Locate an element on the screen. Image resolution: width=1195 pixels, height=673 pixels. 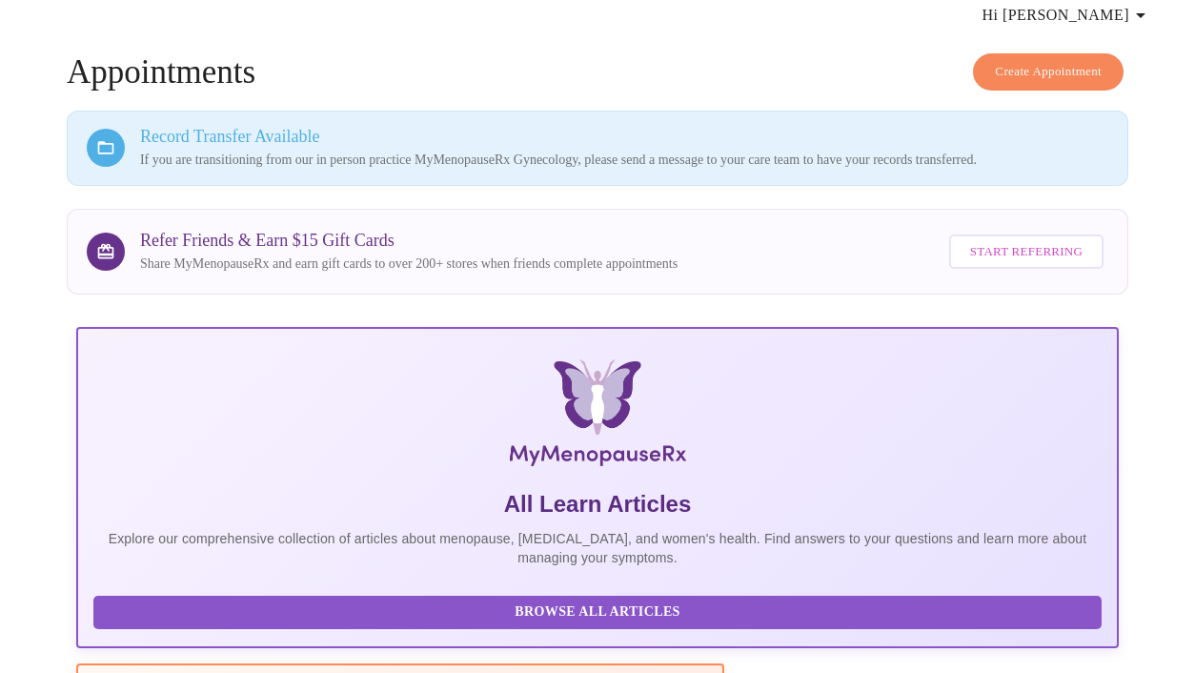
h3: Record Transfer Available is located at coordinates (624, 136).